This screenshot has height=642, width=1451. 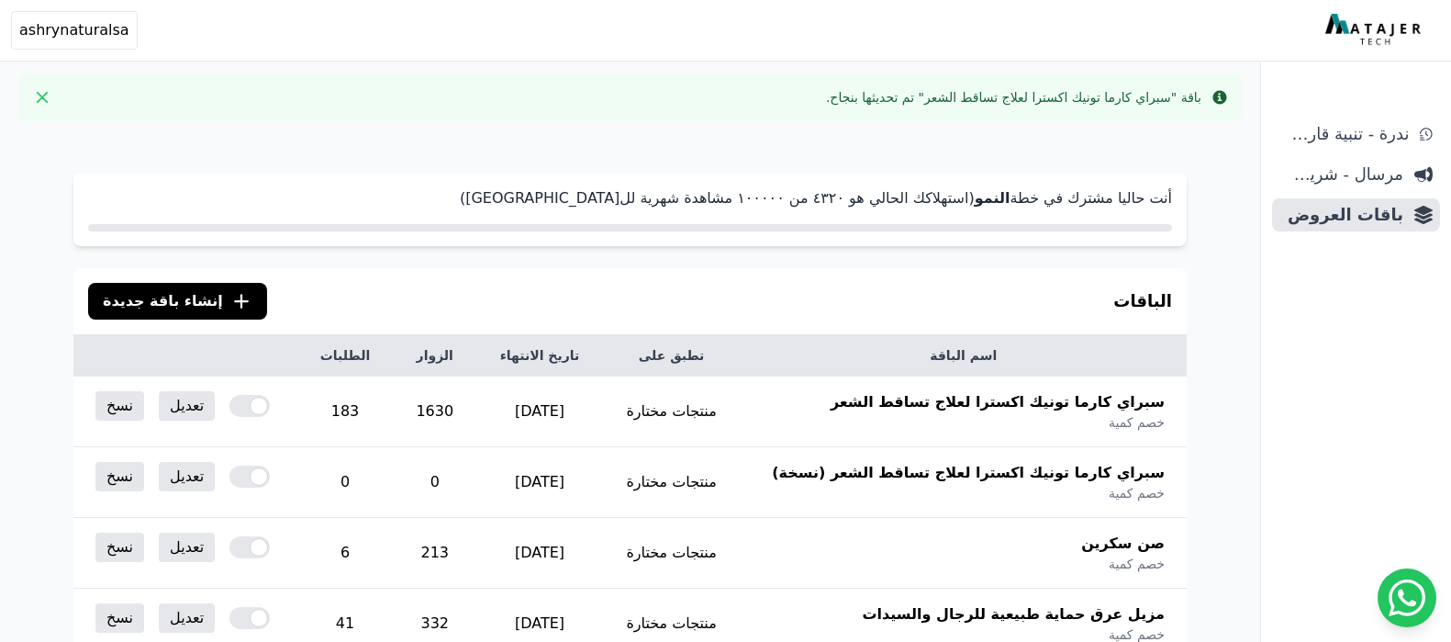 What do you see at coordinates (969, 473) in the screenshot?
I see `span: سبراي كارما تونيك اكسترا لعلاج تساقط الشعر (نسخة)` at bounding box center [969, 473].